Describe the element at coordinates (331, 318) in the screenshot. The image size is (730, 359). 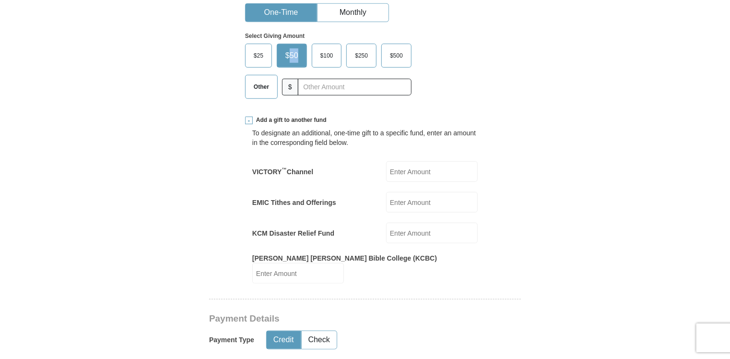
I see `h3: Payment Details` at that location.